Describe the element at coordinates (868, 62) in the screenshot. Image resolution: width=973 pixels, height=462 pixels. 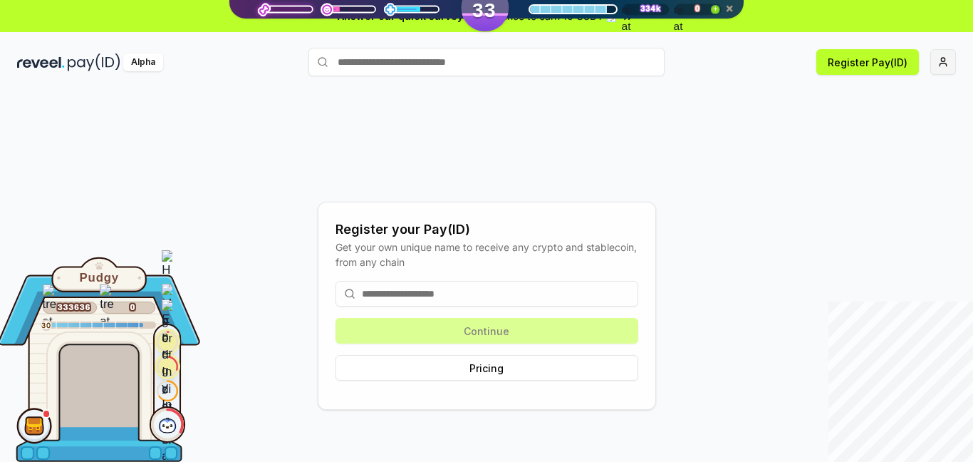
I see `button: Register Pay(ID)` at that location.